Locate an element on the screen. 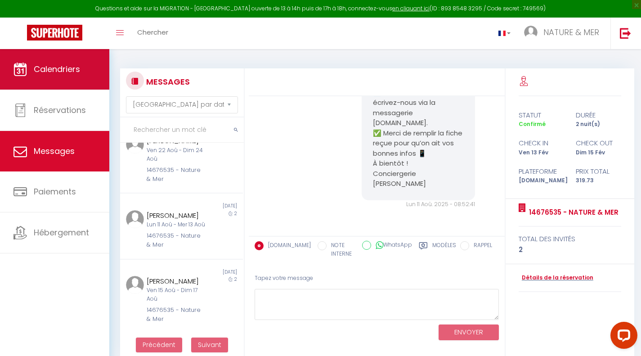 This screenshot has width=641, height=356. div: 2 is located at coordinates (570, 250).